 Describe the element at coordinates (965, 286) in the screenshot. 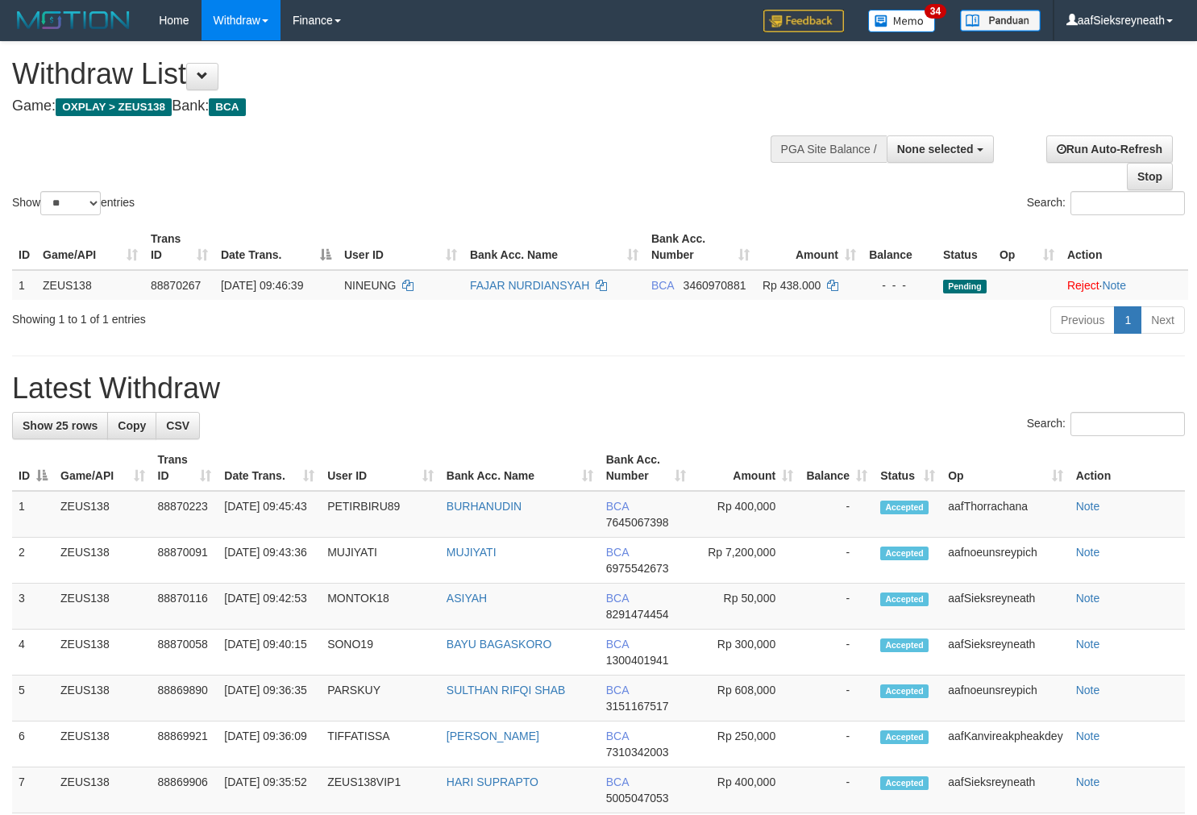

I see `span: Pending` at that location.